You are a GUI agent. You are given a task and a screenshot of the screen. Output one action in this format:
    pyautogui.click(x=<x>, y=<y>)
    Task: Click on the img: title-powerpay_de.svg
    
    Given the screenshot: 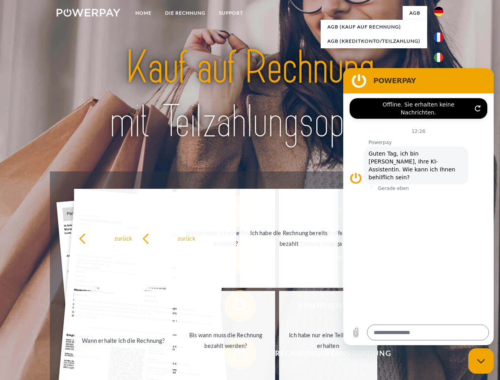 What is the action you would take?
    pyautogui.click(x=250, y=95)
    